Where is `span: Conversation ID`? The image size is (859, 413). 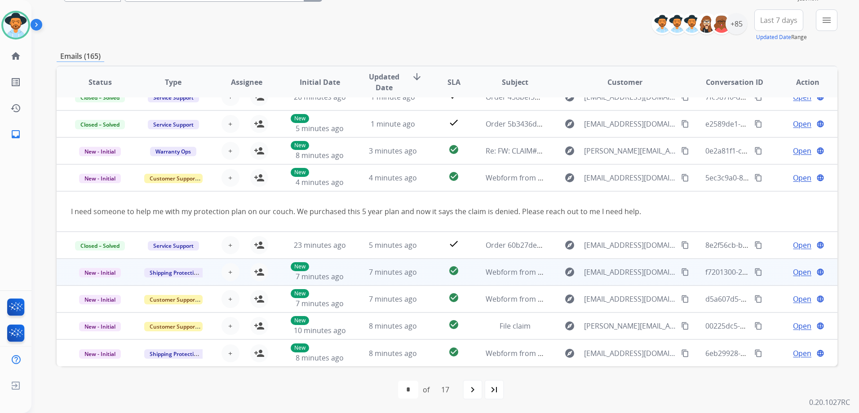
span: Conversation ID is located at coordinates (735, 82).